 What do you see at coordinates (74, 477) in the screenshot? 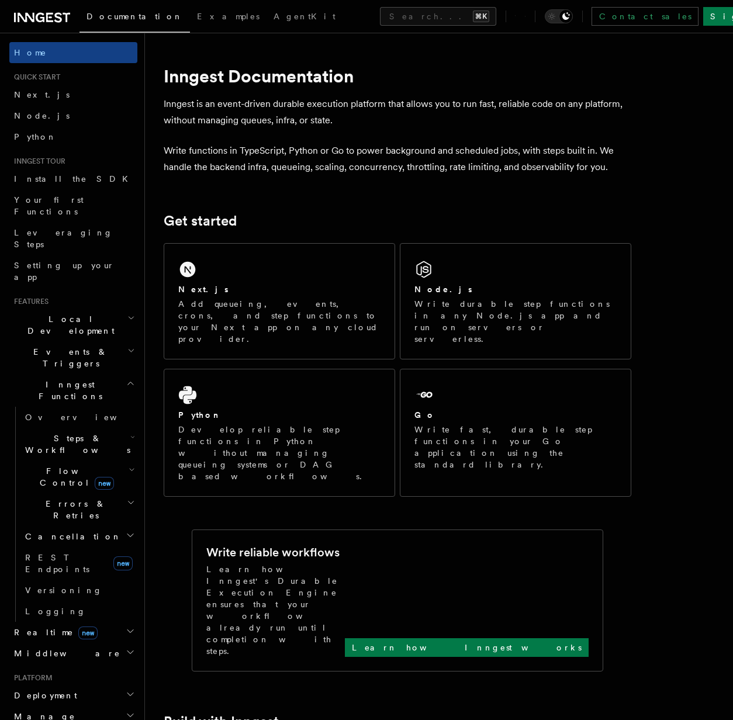
I see `span: Flow Control` at bounding box center [74, 477].